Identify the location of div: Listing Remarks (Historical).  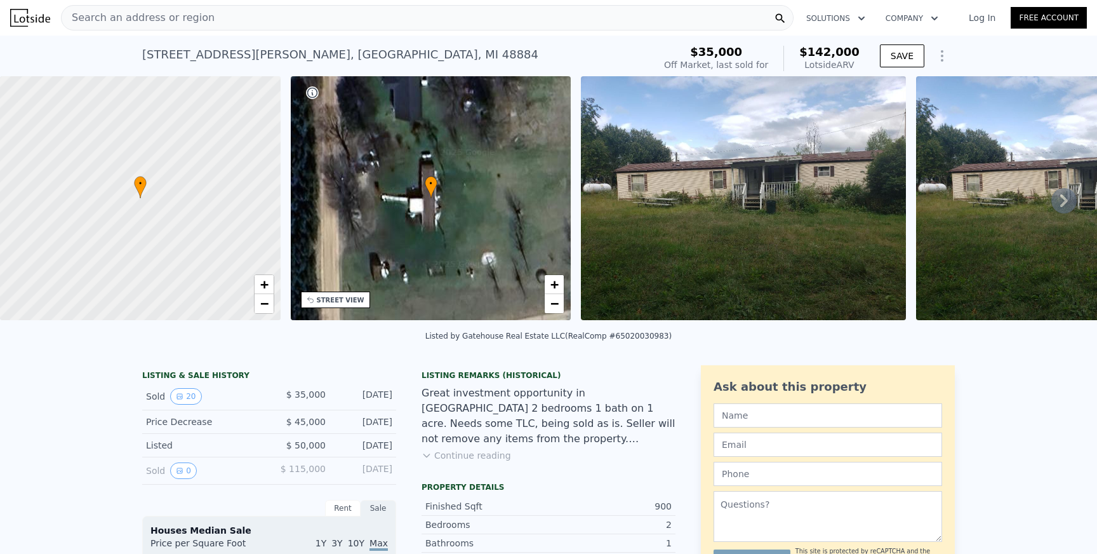
(549, 375).